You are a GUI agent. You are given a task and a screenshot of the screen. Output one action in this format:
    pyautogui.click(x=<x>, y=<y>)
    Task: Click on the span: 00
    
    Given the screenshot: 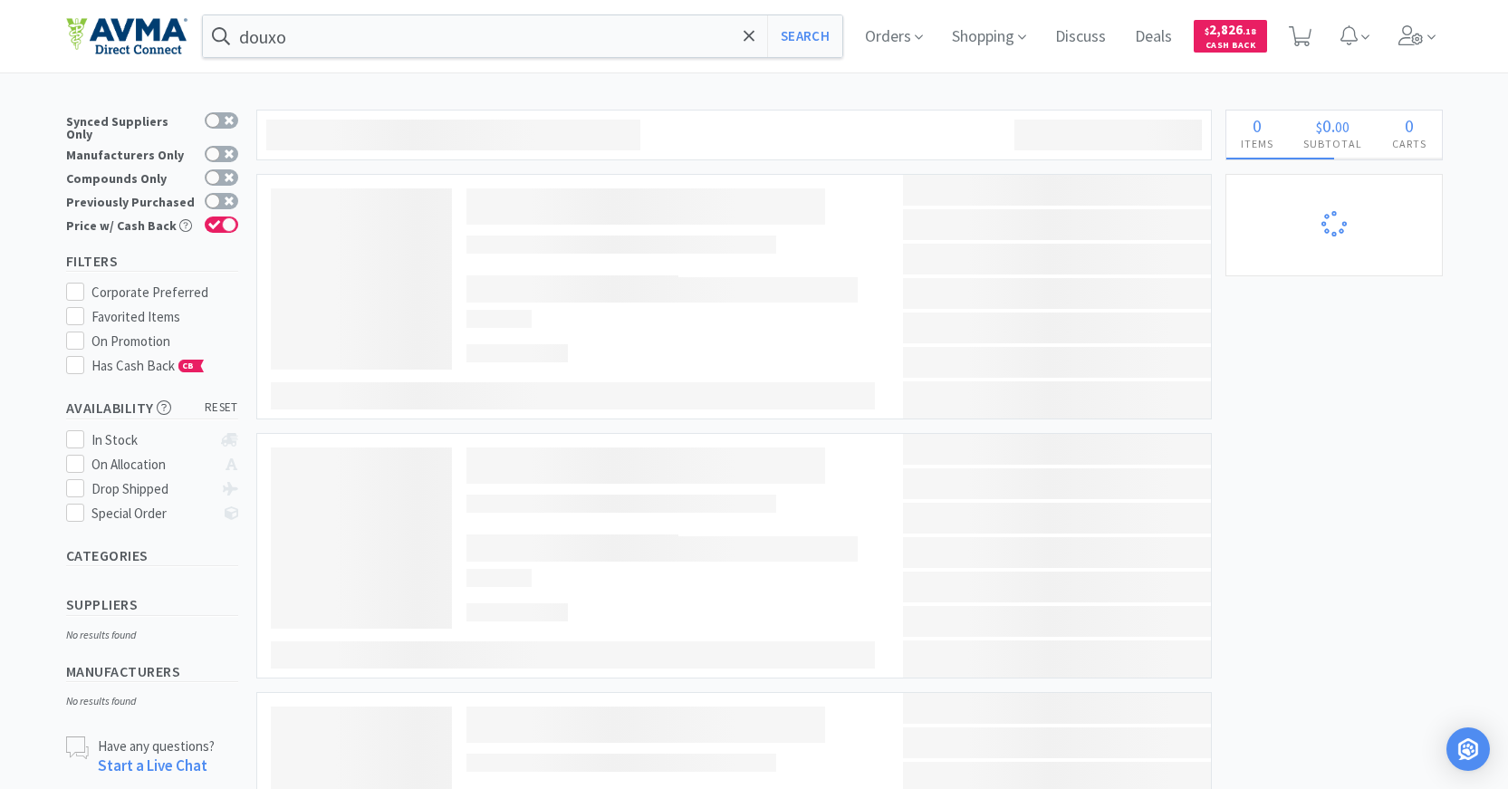 What is the action you would take?
    pyautogui.click(x=1342, y=127)
    